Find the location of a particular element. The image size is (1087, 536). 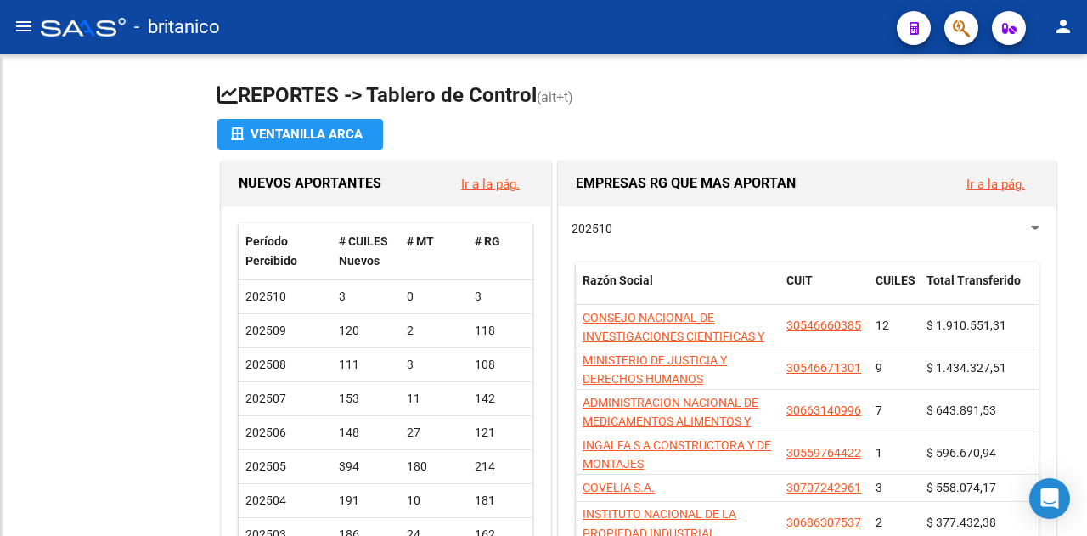

div: 142 is located at coordinates (502, 398).